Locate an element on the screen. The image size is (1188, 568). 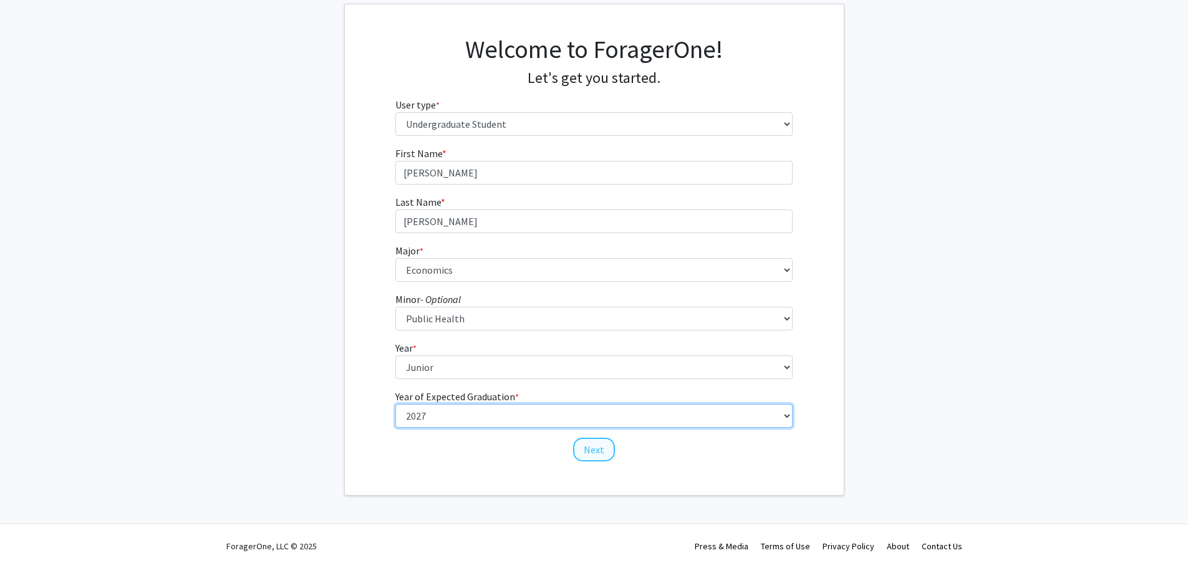
span: First Name is located at coordinates (418, 153).